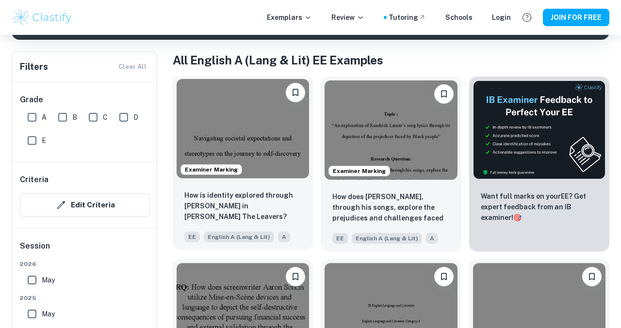 This screenshot has height=328, width=621. Describe the element at coordinates (34, 180) in the screenshot. I see `h6: Criteria` at that location.